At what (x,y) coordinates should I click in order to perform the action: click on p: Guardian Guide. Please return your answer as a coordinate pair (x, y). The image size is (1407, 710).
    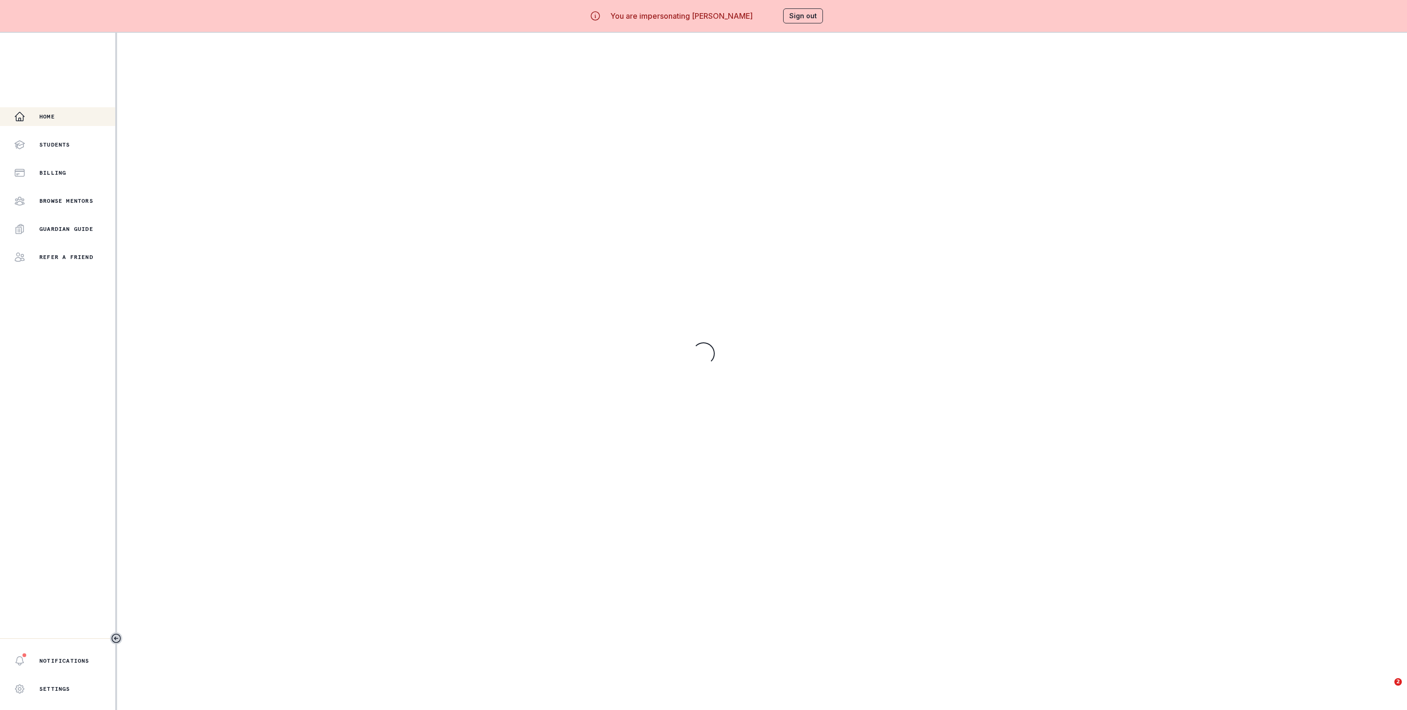
    Looking at the image, I should click on (66, 229).